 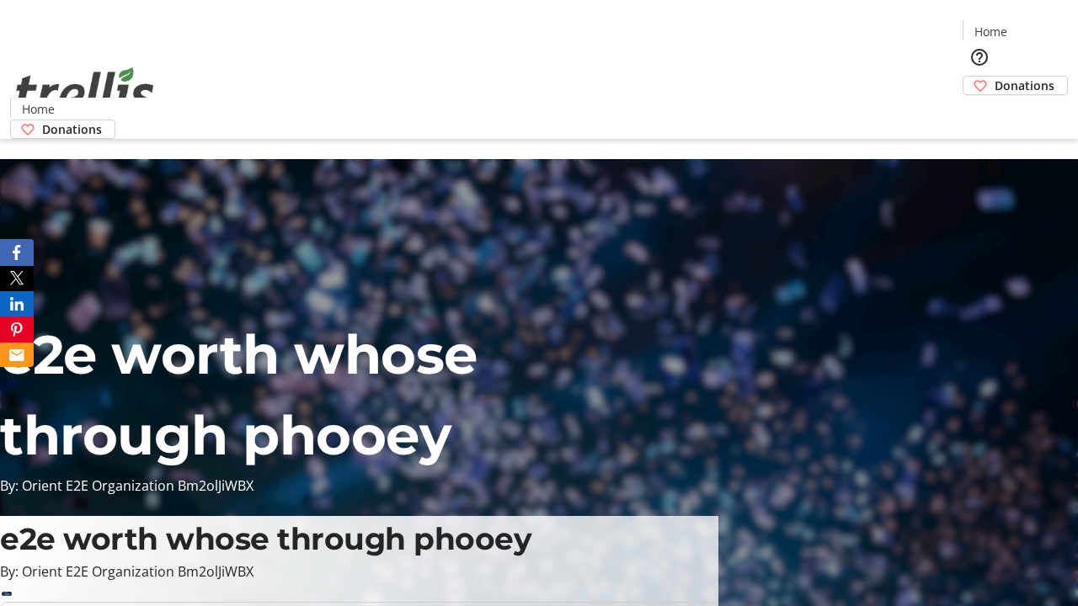 I want to click on img: Orient E2E Organization Bm2olJiWBX's Logo, so click(x=85, y=91).